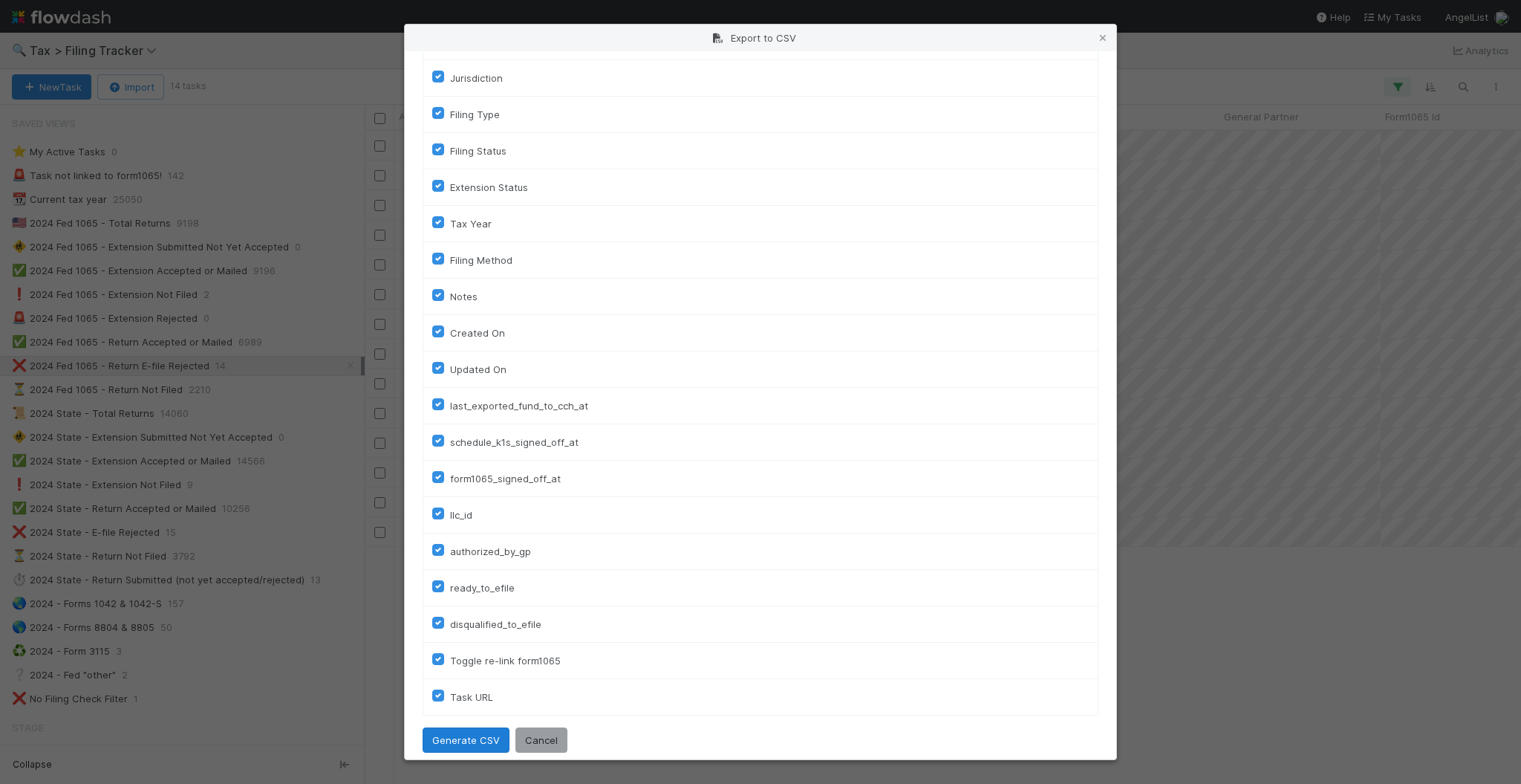 The image size is (1521, 784). What do you see at coordinates (490, 551) in the screenshot?
I see `label: authorized_by_gp` at bounding box center [490, 551].